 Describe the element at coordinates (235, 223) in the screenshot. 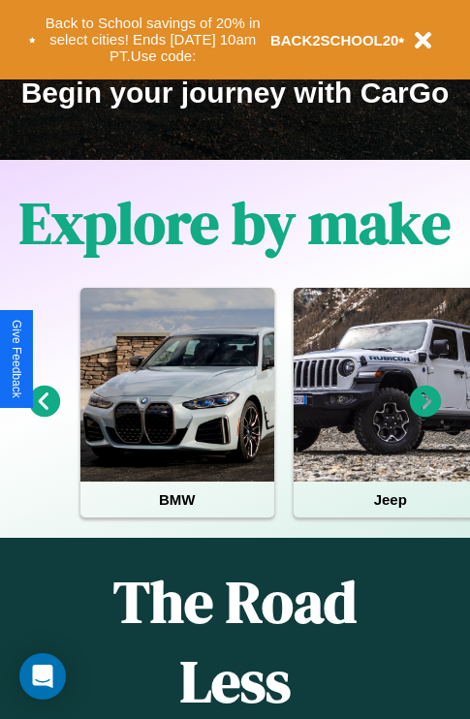

I see `h1: Explore by make` at that location.